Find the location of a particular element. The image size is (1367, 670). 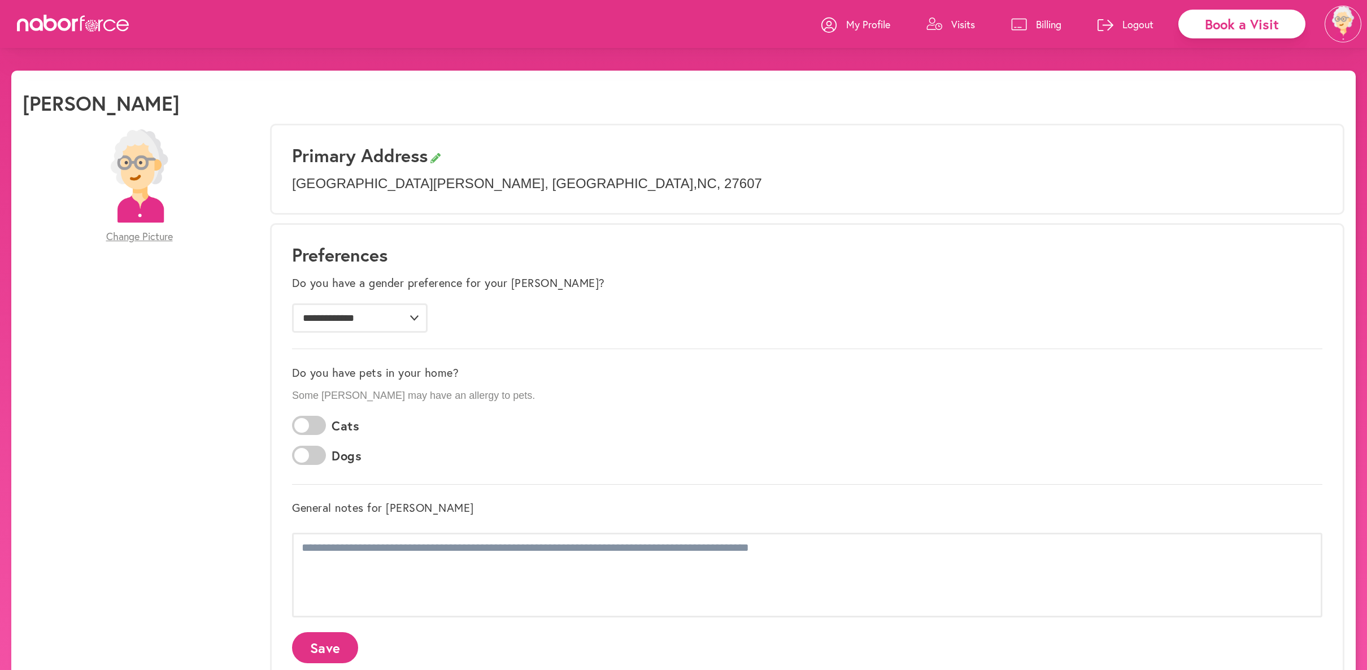

p: Logout is located at coordinates (1138, 24).